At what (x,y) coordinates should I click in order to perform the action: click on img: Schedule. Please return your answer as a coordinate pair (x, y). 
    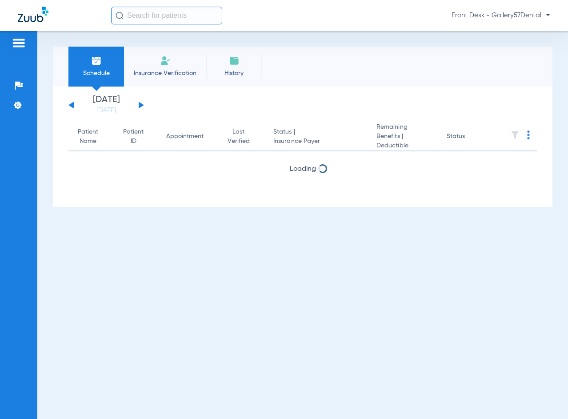
    Looking at the image, I should click on (96, 61).